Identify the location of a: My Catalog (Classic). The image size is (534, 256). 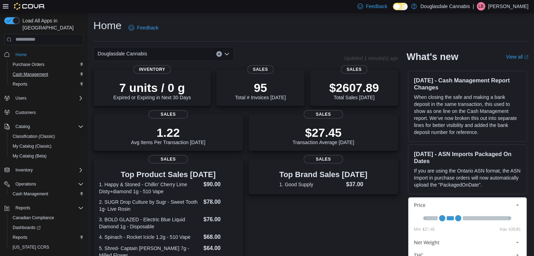
(32, 146).